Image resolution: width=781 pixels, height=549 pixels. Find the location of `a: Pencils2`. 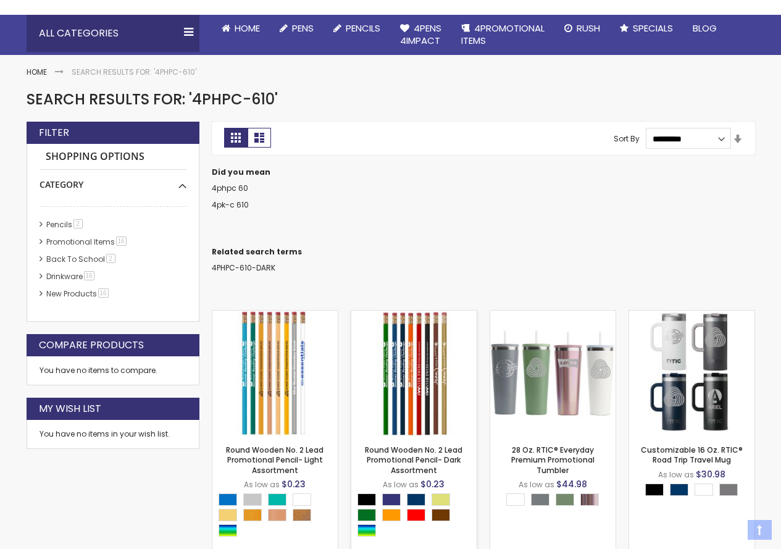

a: Pencils2 is located at coordinates (65, 224).